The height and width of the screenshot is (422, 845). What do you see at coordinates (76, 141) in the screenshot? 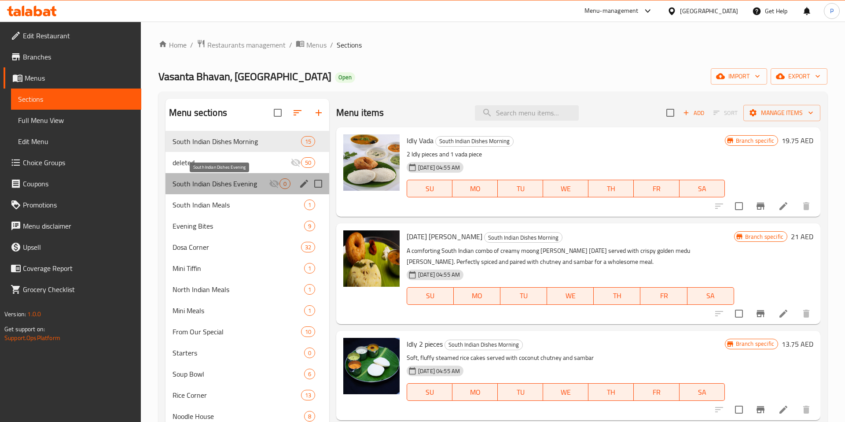
I see `a: Edit Menu` at bounding box center [76, 141].